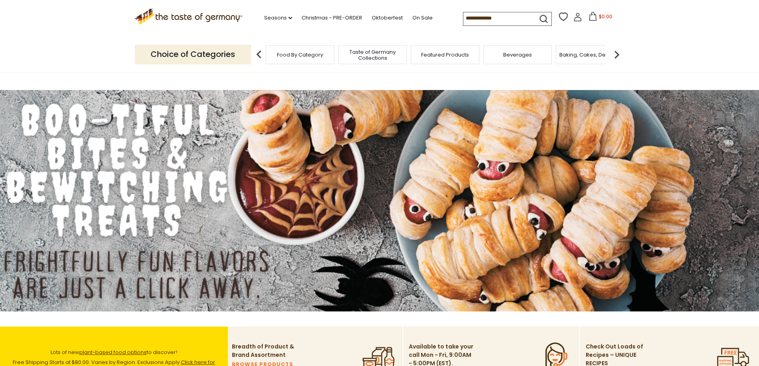  Describe the element at coordinates (517, 55) in the screenshot. I see `a: Beverages` at that location.